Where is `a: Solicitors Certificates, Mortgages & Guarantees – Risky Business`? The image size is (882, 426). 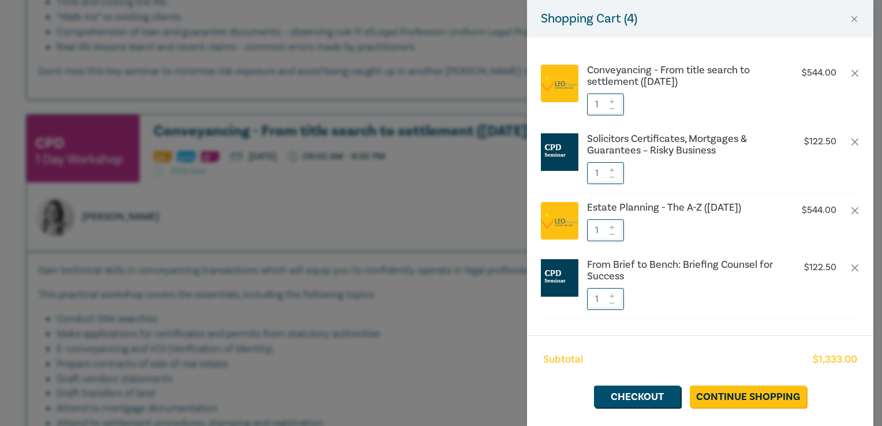
a: Solicitors Certificates, Mortgages & Guarantees – Risky Business is located at coordinates (683, 145).